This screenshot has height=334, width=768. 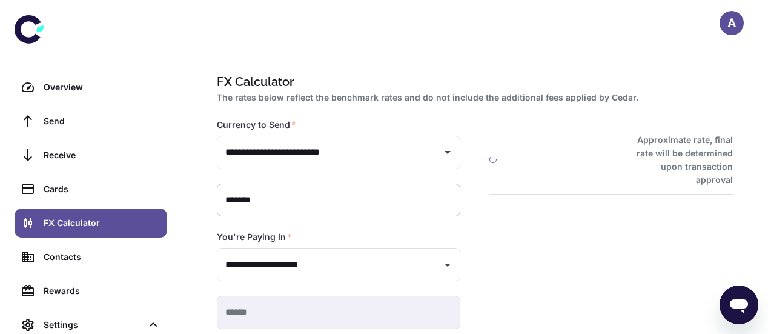 What do you see at coordinates (732, 23) in the screenshot?
I see `div: A` at bounding box center [732, 23].